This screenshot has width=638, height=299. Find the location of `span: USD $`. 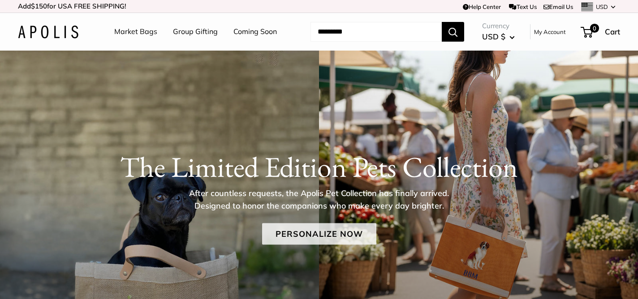

span: USD $ is located at coordinates (494, 36).